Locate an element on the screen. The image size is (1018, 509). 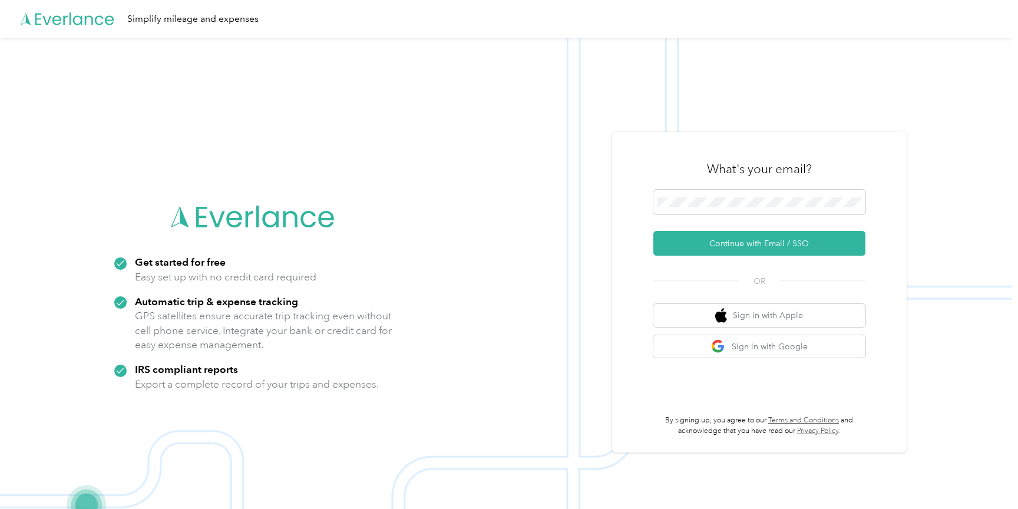
div: Simplify mileage and expenses is located at coordinates (193, 19).